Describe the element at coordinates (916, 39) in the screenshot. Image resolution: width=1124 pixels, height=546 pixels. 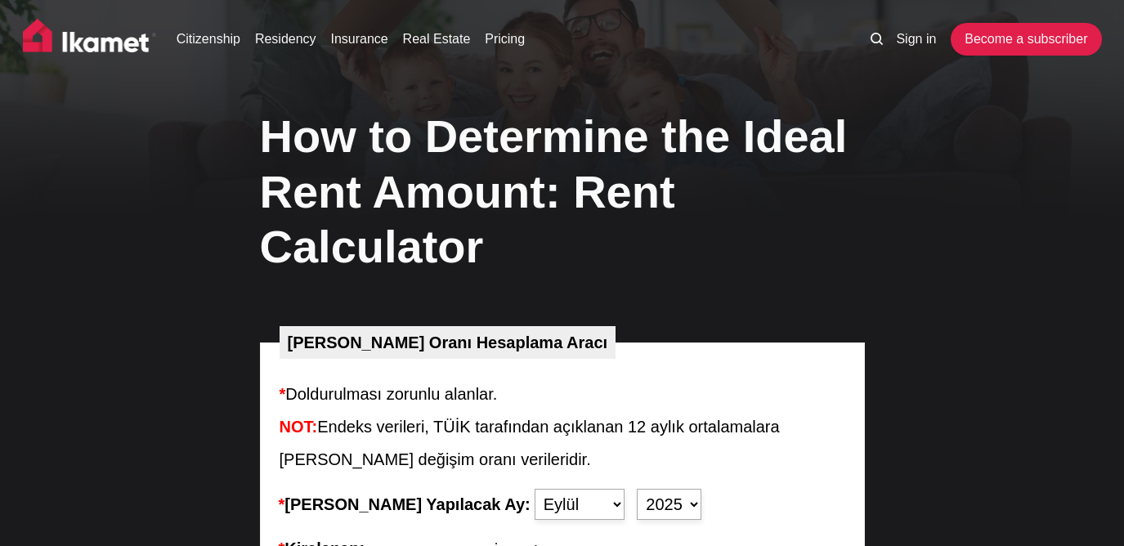
I see `a: Sign in` at that location.